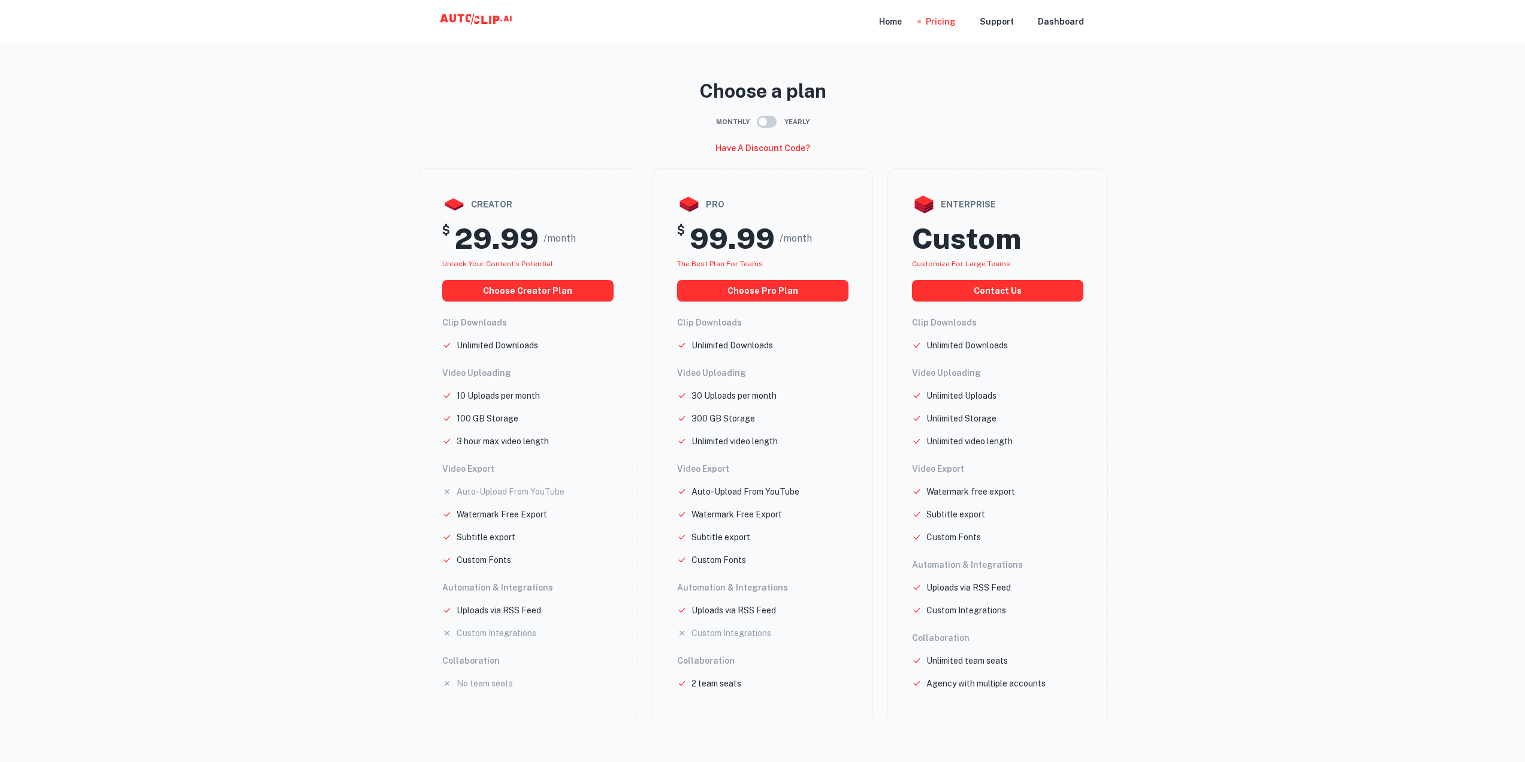 The width and height of the screenshot is (1525, 762). Describe the element at coordinates (967, 239) in the screenshot. I see `h2: Custom` at that location.